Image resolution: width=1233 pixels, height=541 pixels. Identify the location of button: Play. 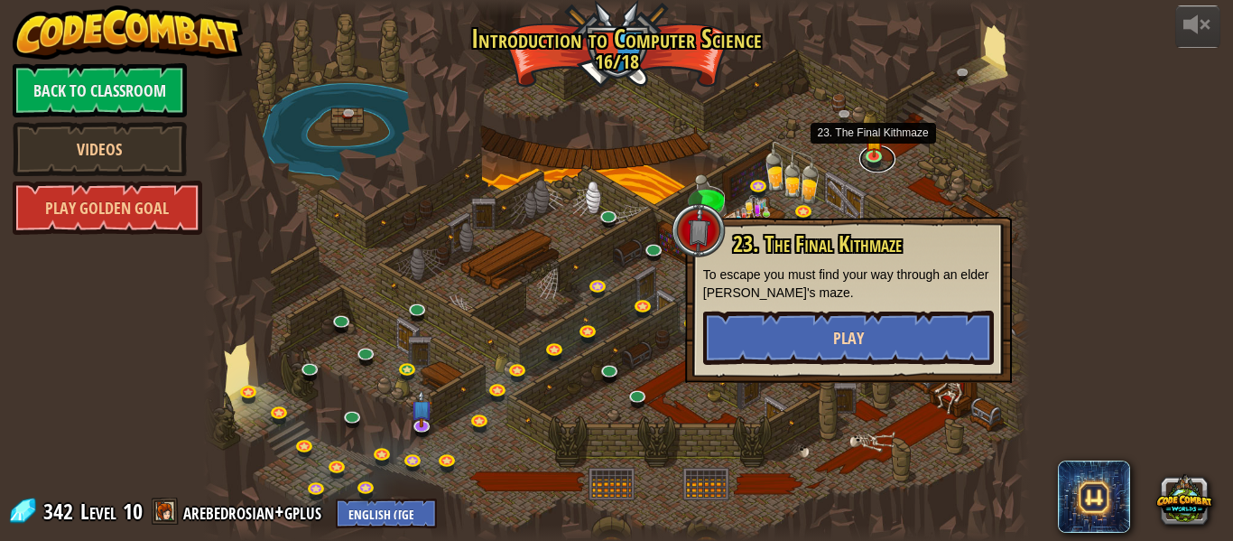
(848, 337).